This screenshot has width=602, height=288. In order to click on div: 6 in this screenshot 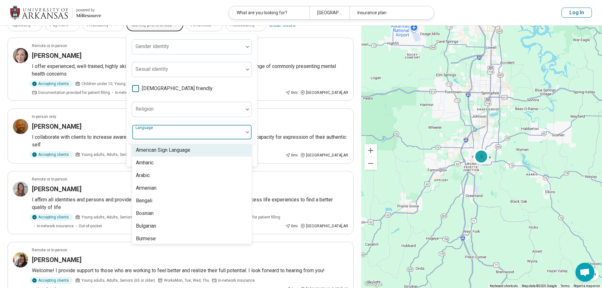, I will do `click(481, 157)`.